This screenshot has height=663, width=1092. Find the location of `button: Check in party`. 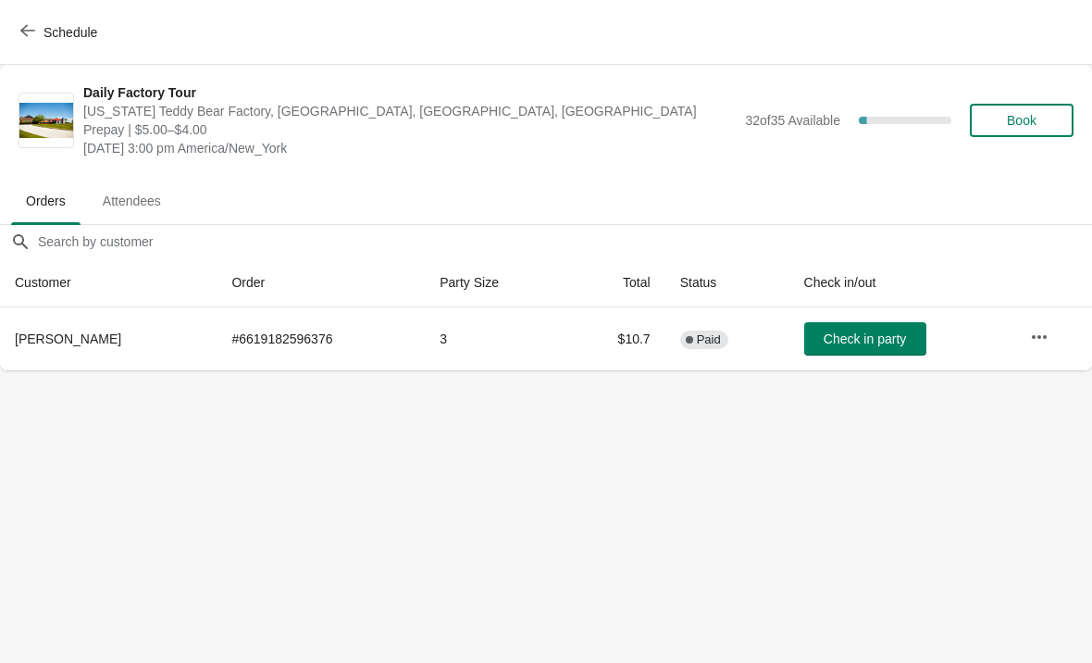

button: Check in party is located at coordinates (865, 339).